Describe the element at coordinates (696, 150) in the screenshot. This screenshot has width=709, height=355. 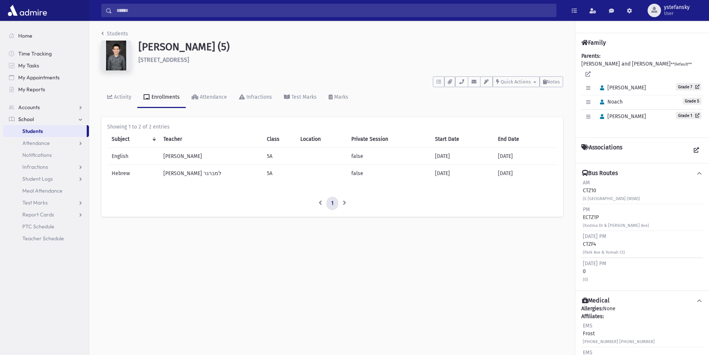
I see `a: View all Associations` at that location.